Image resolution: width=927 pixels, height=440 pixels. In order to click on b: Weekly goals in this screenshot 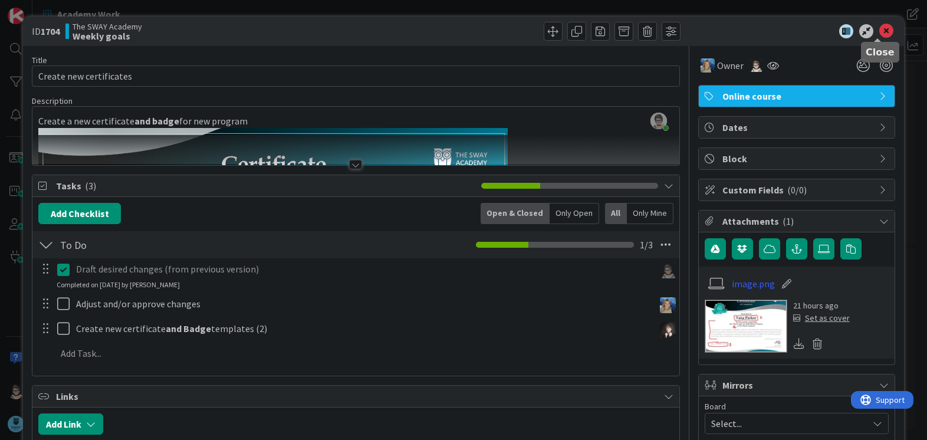, I will do `click(107, 36)`.